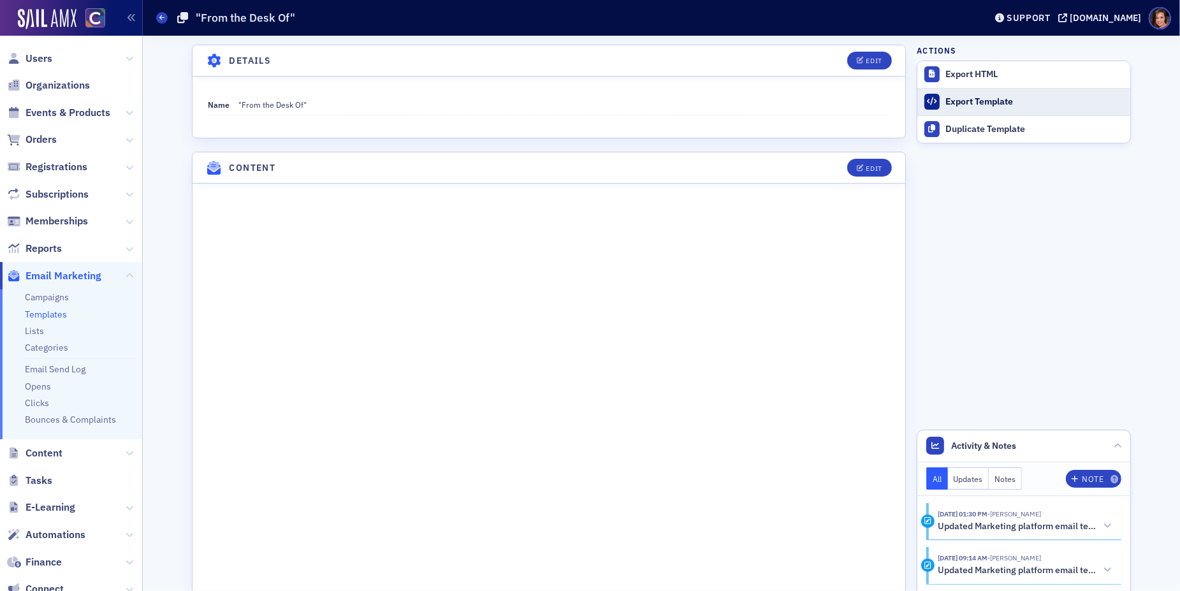 This screenshot has width=1180, height=591. What do you see at coordinates (48, 85) in the screenshot?
I see `a: Organizations` at bounding box center [48, 85].